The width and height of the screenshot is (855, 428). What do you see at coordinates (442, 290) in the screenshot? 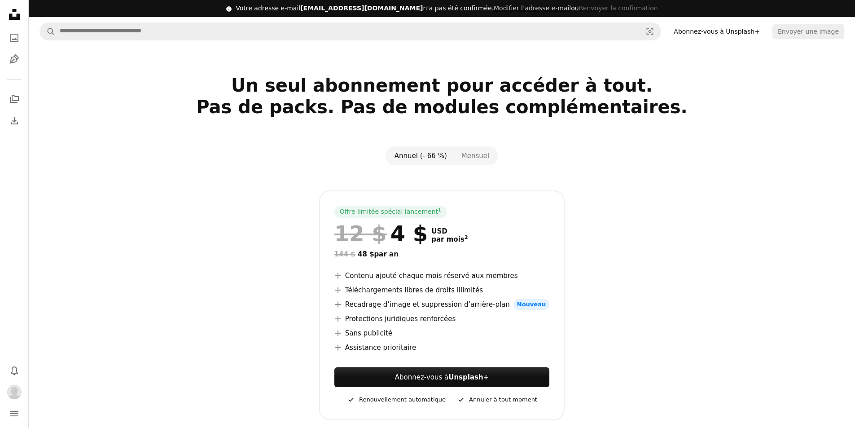
I see `li: Téléchargements libres de droits illimités` at bounding box center [442, 290].